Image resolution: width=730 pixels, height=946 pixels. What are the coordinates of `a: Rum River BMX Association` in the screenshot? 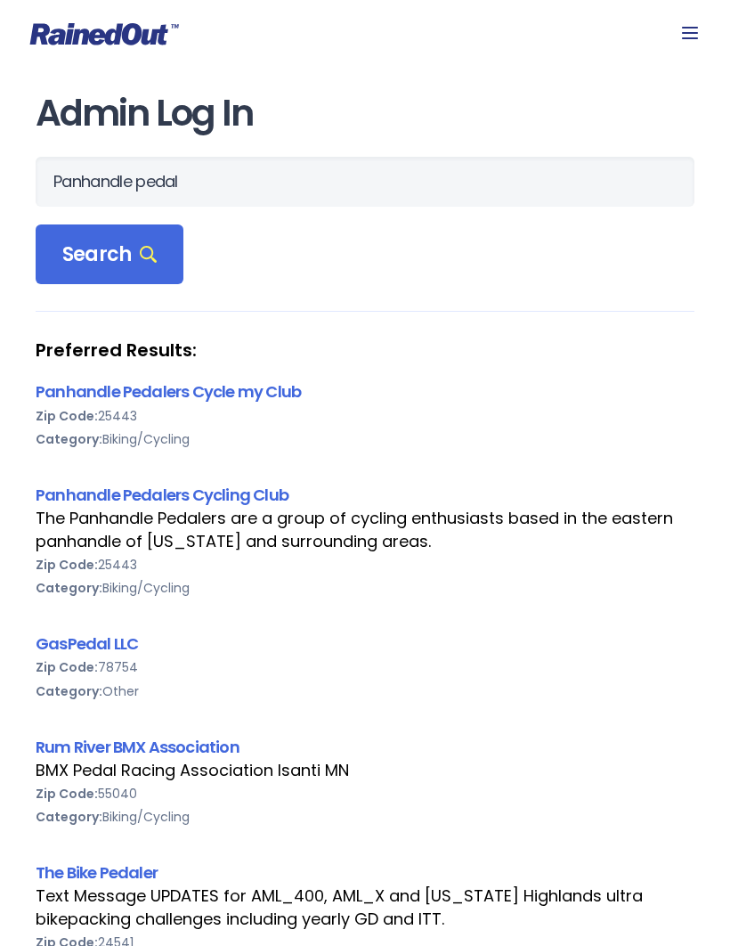 It's located at (137, 746).